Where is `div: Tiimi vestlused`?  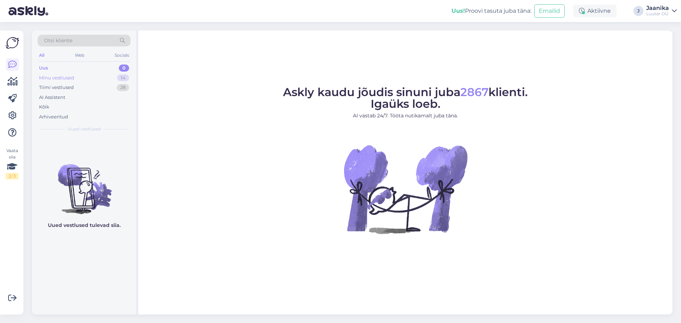 div: Tiimi vestlused is located at coordinates (56, 88).